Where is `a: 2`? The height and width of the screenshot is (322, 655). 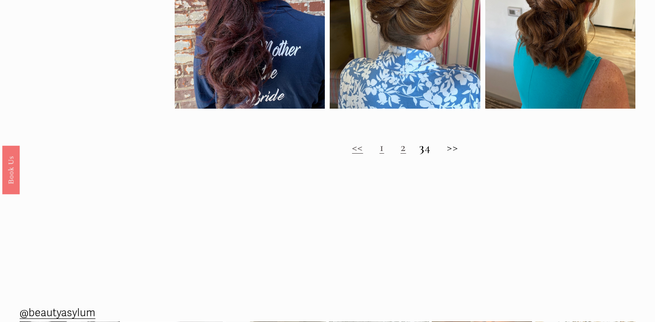 a: 2 is located at coordinates (403, 147).